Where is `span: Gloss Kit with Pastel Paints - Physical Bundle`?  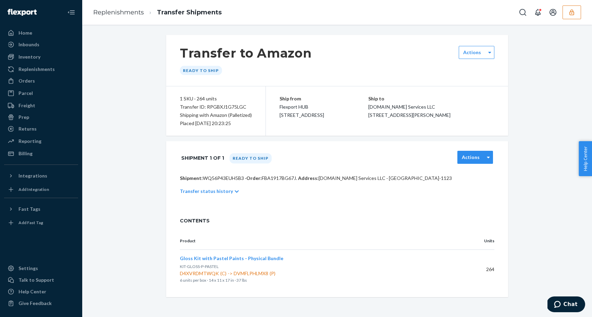
span: Gloss Kit with Pastel Paints - Physical Bundle is located at coordinates (232, 258).